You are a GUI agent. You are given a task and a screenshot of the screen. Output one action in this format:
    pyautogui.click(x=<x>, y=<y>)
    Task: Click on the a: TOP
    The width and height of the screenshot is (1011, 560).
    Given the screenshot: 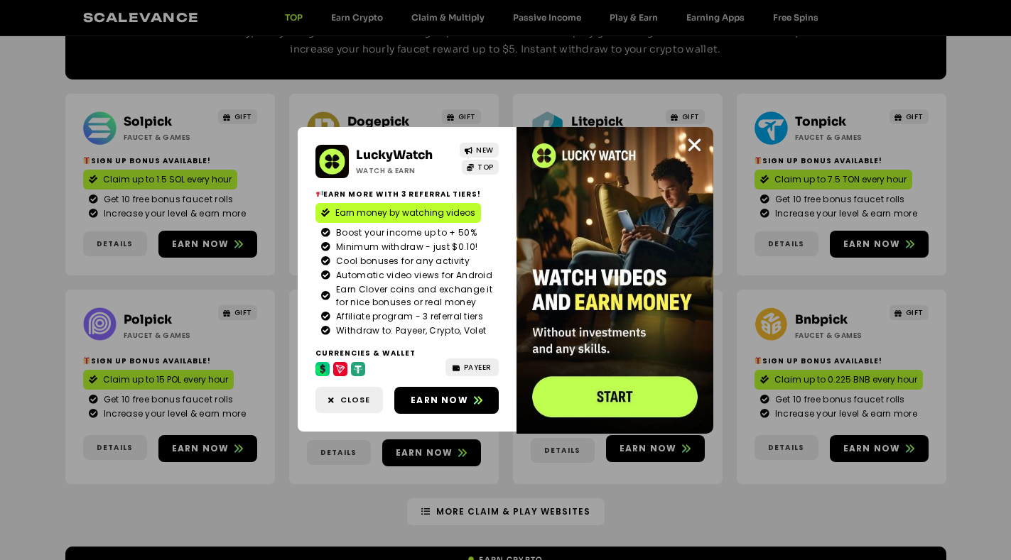 What is the action you would take?
    pyautogui.click(x=480, y=167)
    